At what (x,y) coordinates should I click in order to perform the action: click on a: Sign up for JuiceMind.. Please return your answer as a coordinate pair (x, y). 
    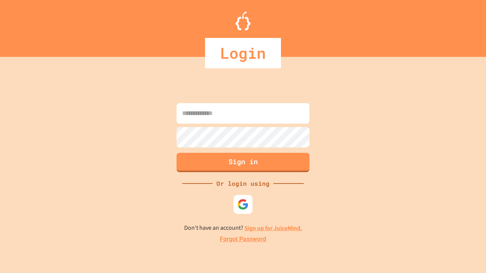
    Looking at the image, I should click on (273, 228).